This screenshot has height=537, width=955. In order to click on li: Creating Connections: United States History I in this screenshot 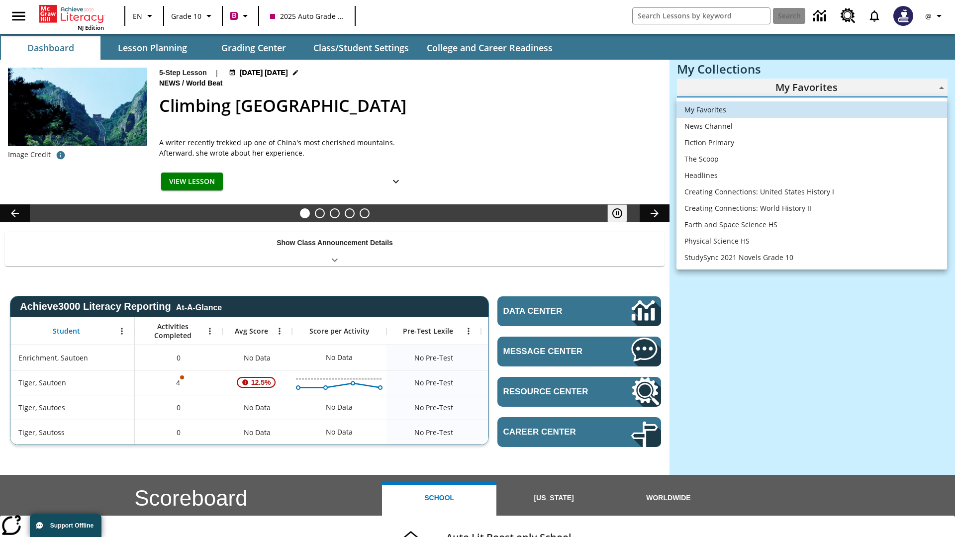, I will do `click(812, 191)`.